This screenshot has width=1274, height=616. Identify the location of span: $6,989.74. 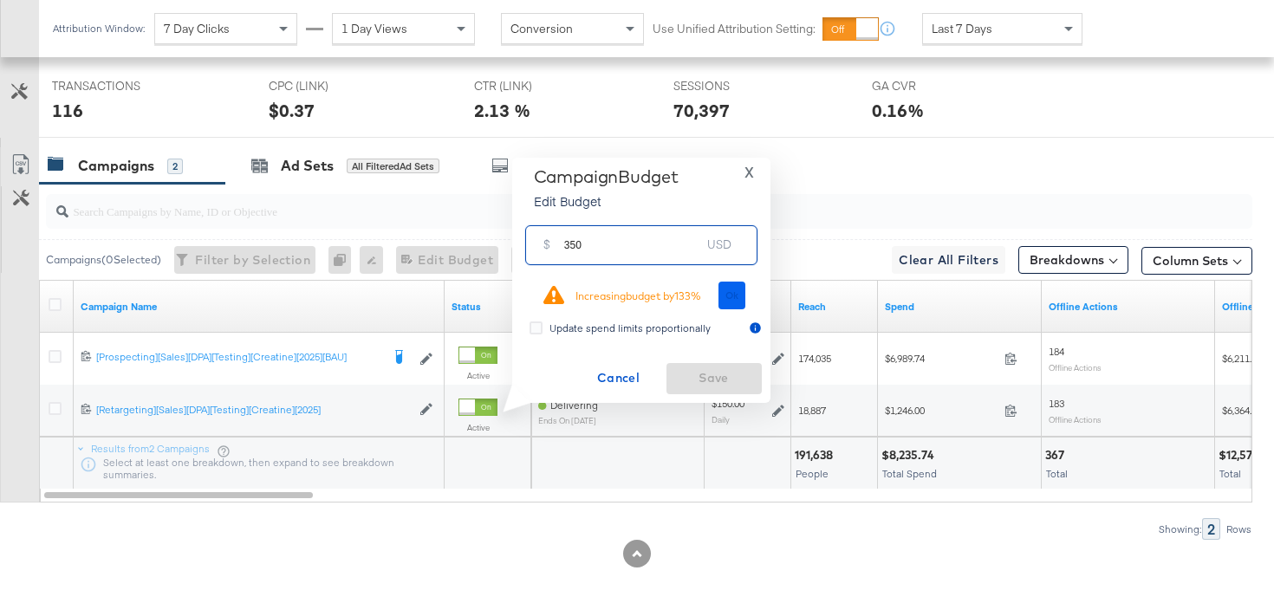
(941, 358).